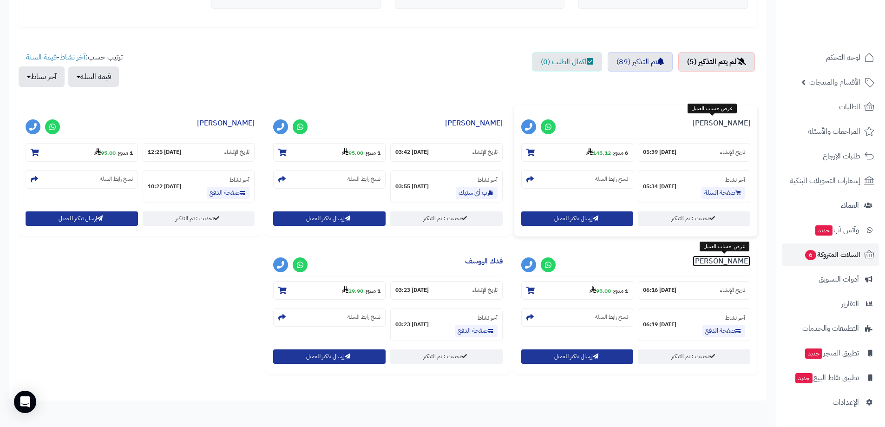 The image size is (885, 427). What do you see at coordinates (831, 255) in the screenshot?
I see `a: السلات المتروكة6` at bounding box center [831, 255].